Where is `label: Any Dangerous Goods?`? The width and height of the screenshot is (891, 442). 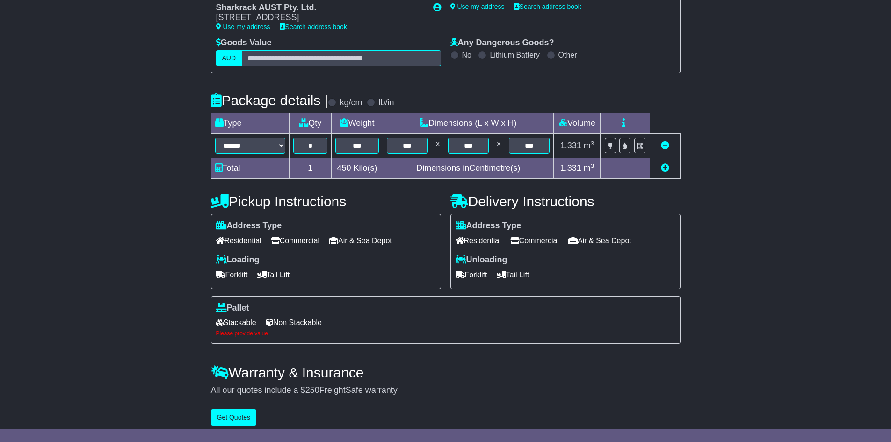 label: Any Dangerous Goods? is located at coordinates (502, 43).